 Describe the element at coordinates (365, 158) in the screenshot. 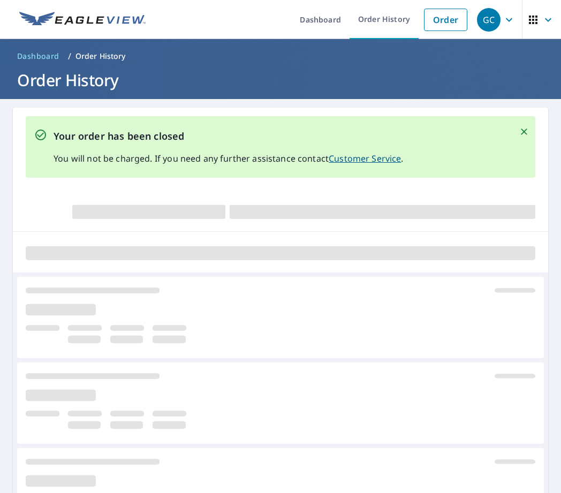

I see `a: Customer Service` at that location.